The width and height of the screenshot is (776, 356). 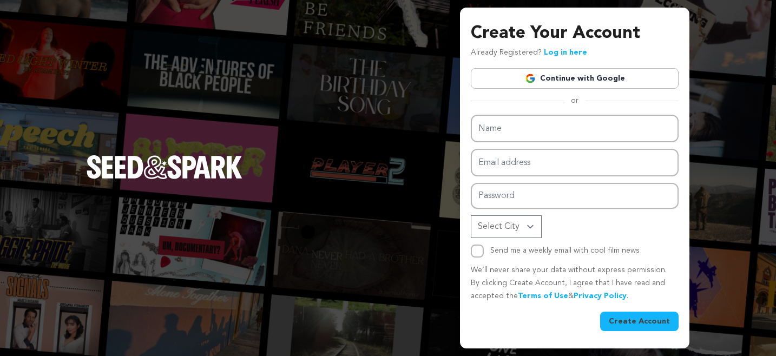 I want to click on a: Terms of Use, so click(x=543, y=296).